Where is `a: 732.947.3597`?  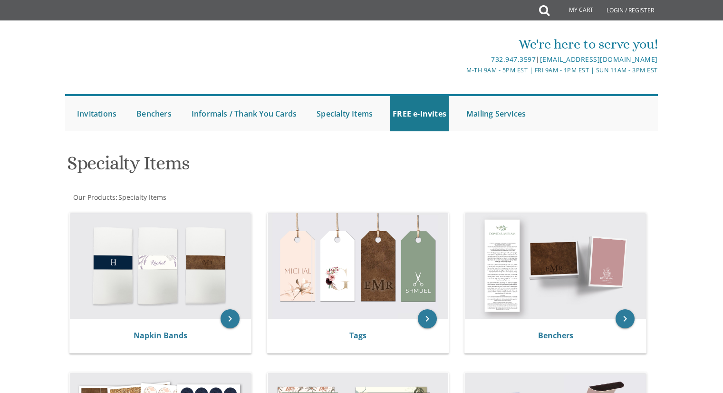 a: 732.947.3597 is located at coordinates (513, 59).